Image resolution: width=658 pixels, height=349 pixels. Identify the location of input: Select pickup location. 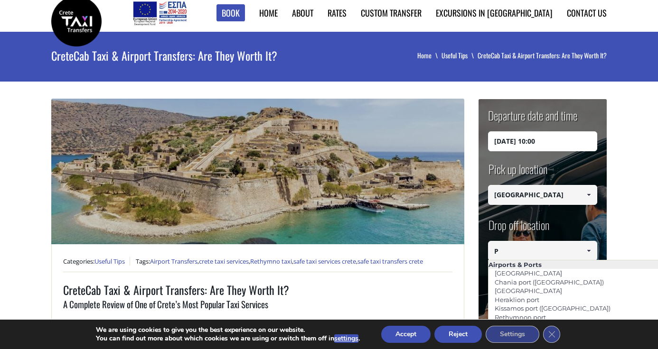
(542, 195).